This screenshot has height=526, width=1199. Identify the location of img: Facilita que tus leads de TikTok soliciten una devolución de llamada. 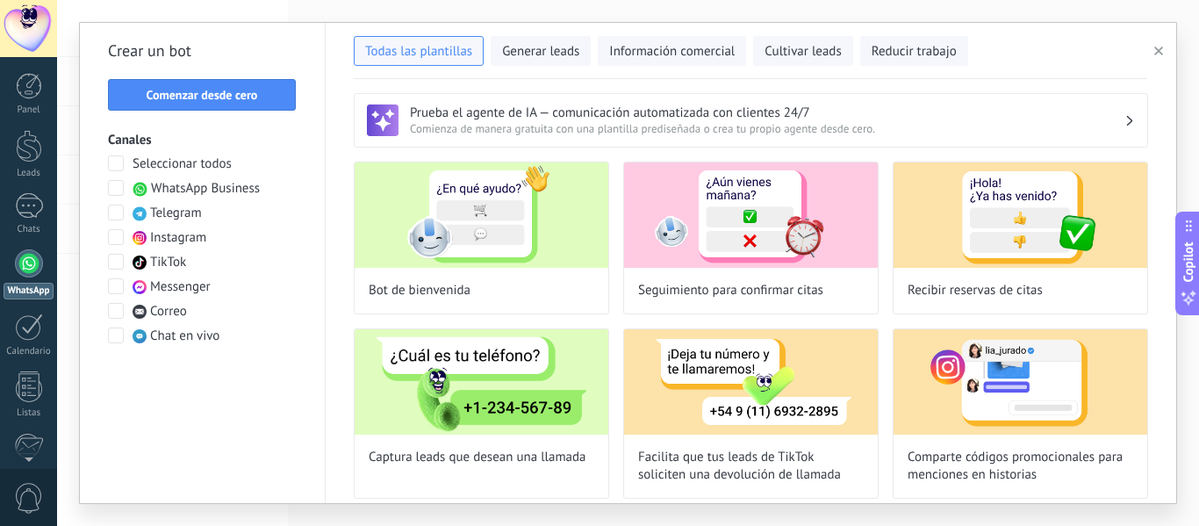
(750, 382).